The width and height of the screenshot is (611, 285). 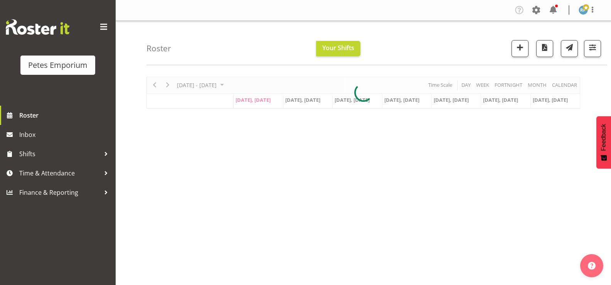 What do you see at coordinates (338, 48) in the screenshot?
I see `span: Your Shifts` at bounding box center [338, 48].